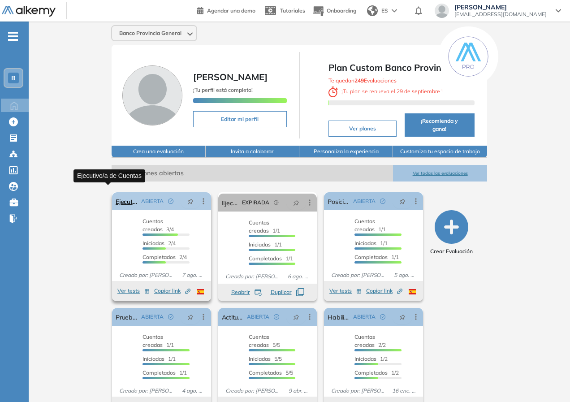  Describe the element at coordinates (240, 119) in the screenshot. I see `button: Editar mi perfil` at that location.